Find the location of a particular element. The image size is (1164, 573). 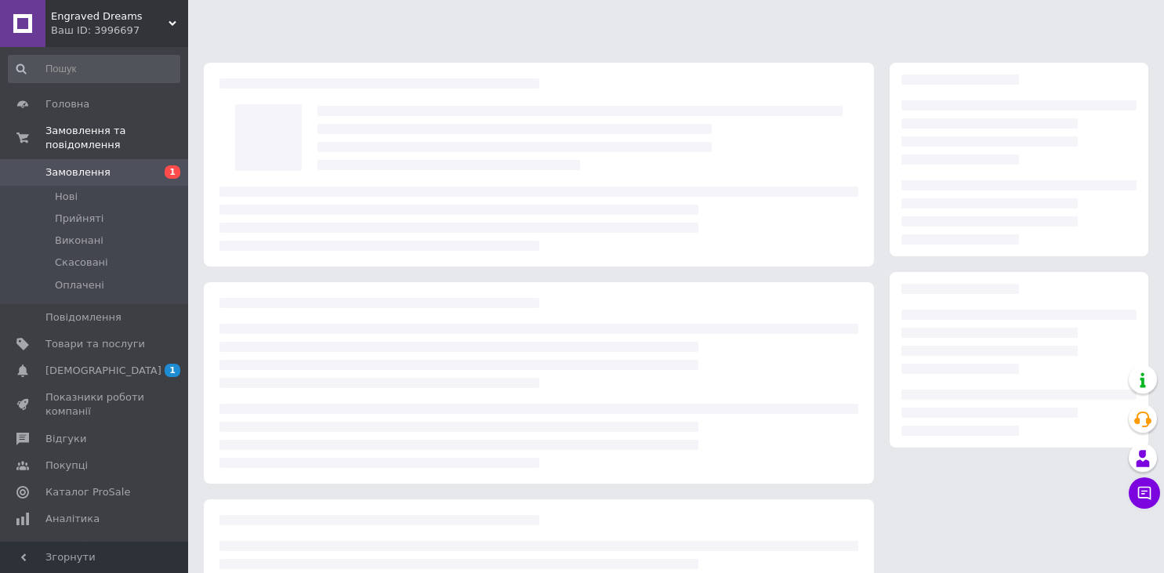

span: Оплачені is located at coordinates (79, 285).